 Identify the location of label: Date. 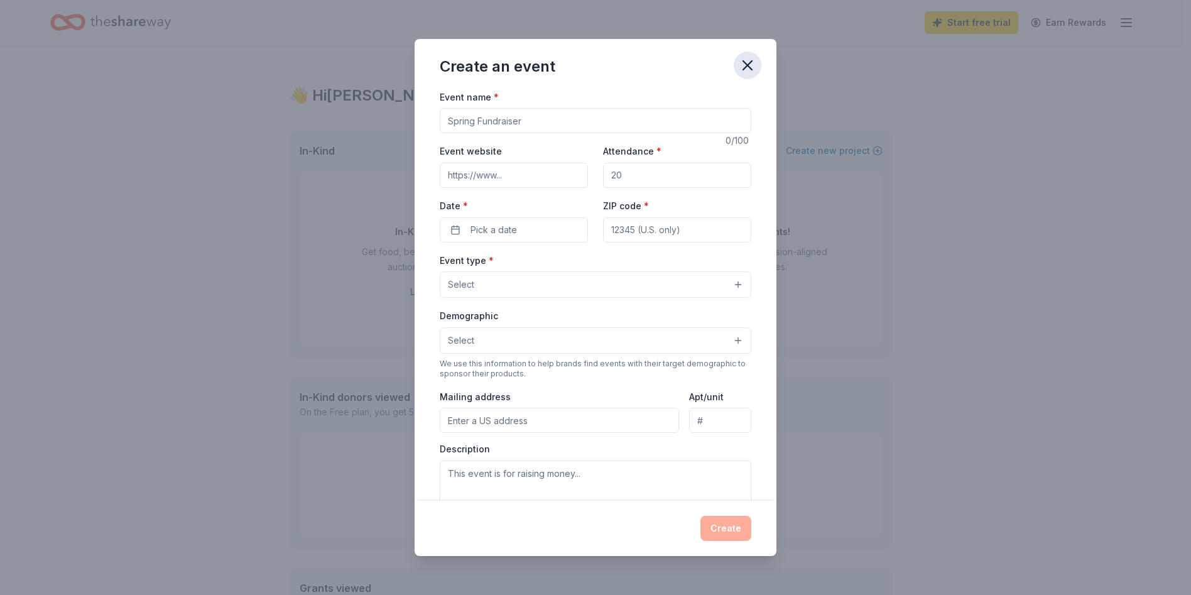
(514, 206).